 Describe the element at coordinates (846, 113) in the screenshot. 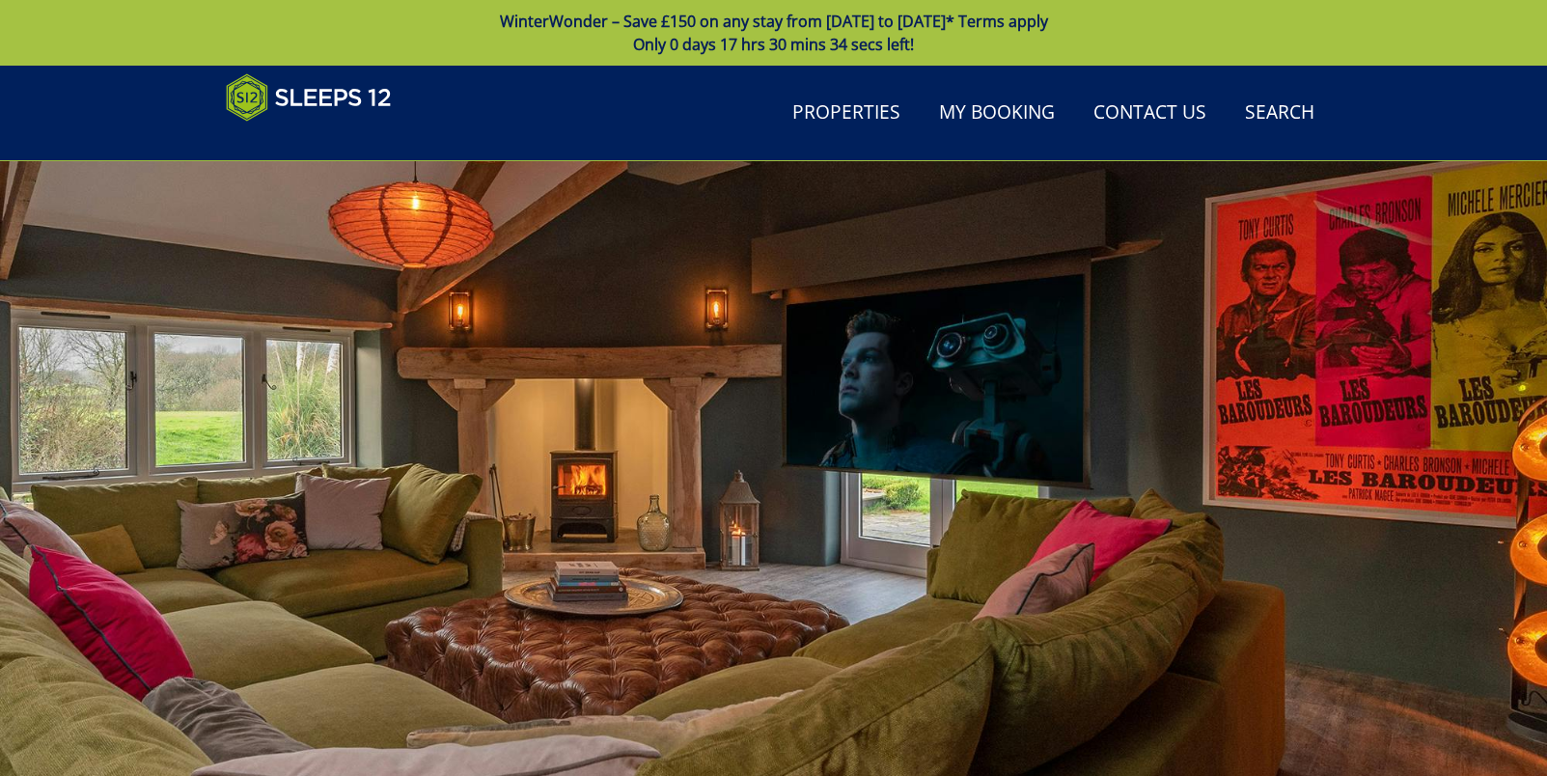

I see `a: Properties` at that location.